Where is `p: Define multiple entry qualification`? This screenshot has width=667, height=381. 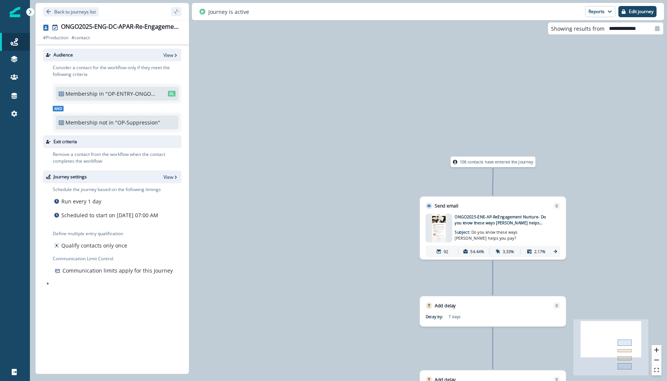
p: Define multiple entry qualification is located at coordinates (91, 234).